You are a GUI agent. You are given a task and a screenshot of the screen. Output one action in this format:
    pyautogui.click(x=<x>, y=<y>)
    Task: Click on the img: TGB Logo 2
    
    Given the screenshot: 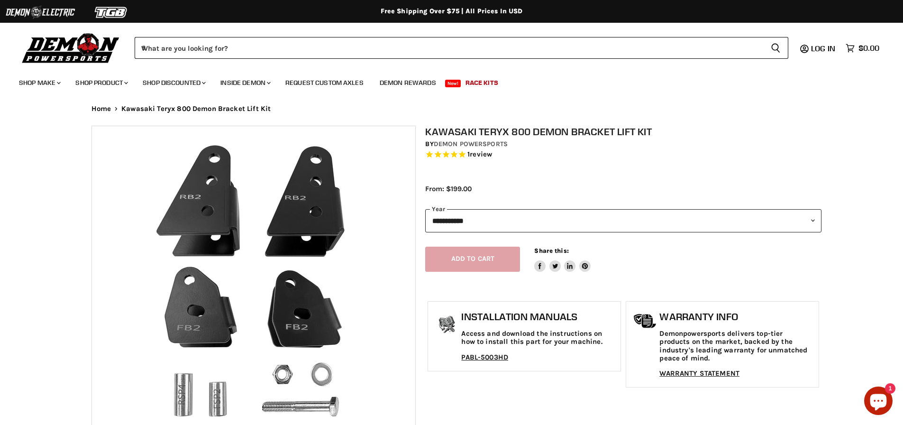 What is the action you would take?
    pyautogui.click(x=111, y=12)
    